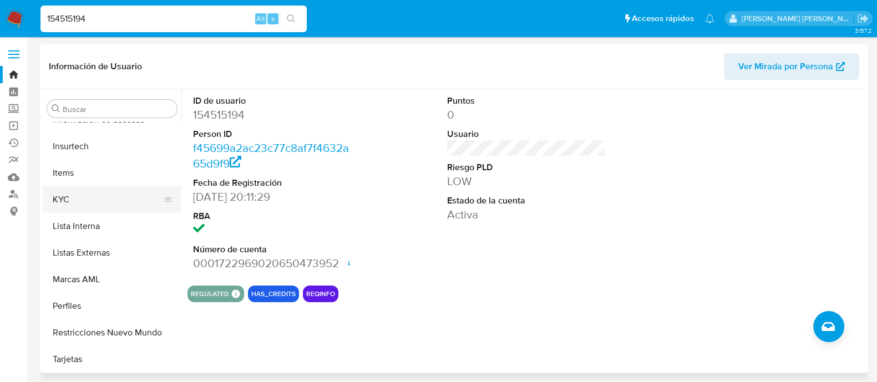 This screenshot has height=382, width=877. I want to click on button: Items, so click(112, 173).